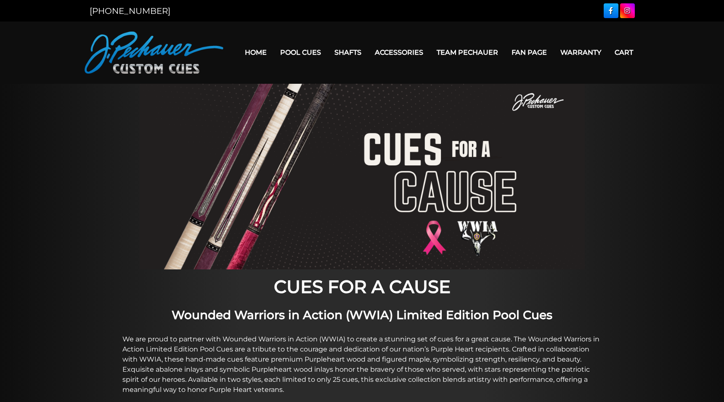 This screenshot has height=402, width=724. Describe the element at coordinates (399, 52) in the screenshot. I see `a: Accessories` at that location.